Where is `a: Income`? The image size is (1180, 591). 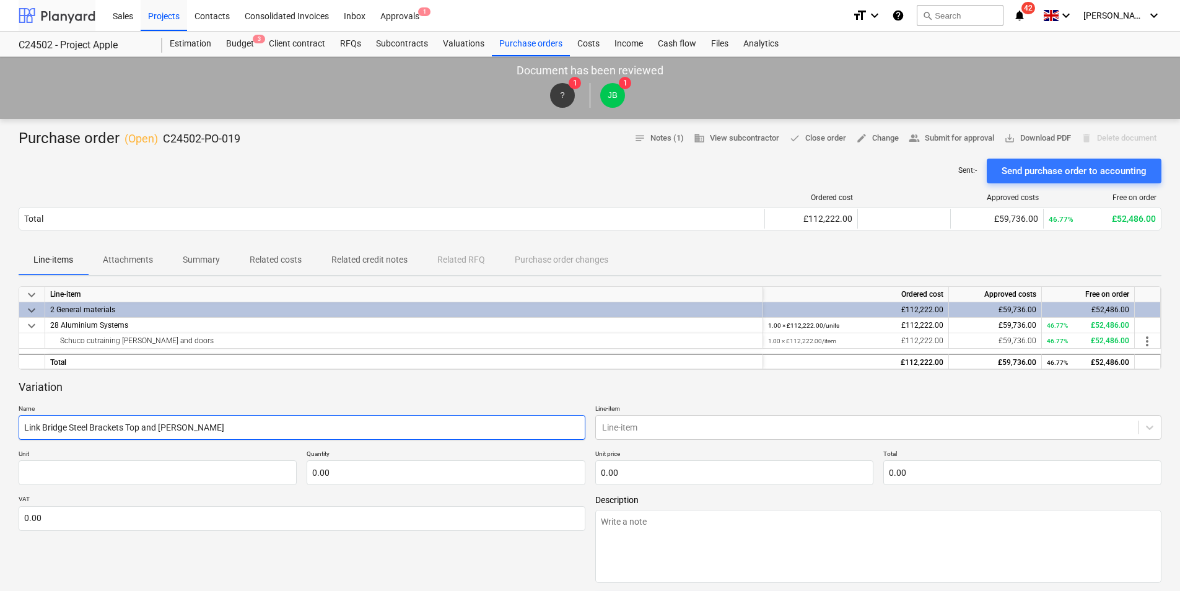 a: Income is located at coordinates (629, 44).